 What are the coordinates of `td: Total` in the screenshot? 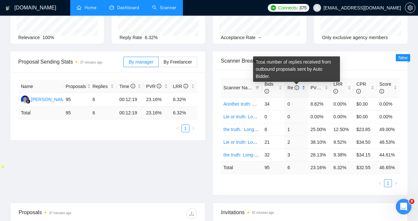 It's located at (40, 113).